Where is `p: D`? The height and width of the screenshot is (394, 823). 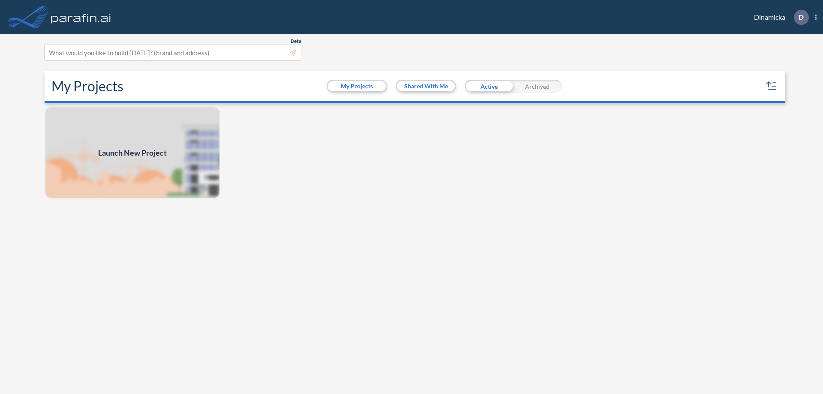
p: D is located at coordinates (801, 17).